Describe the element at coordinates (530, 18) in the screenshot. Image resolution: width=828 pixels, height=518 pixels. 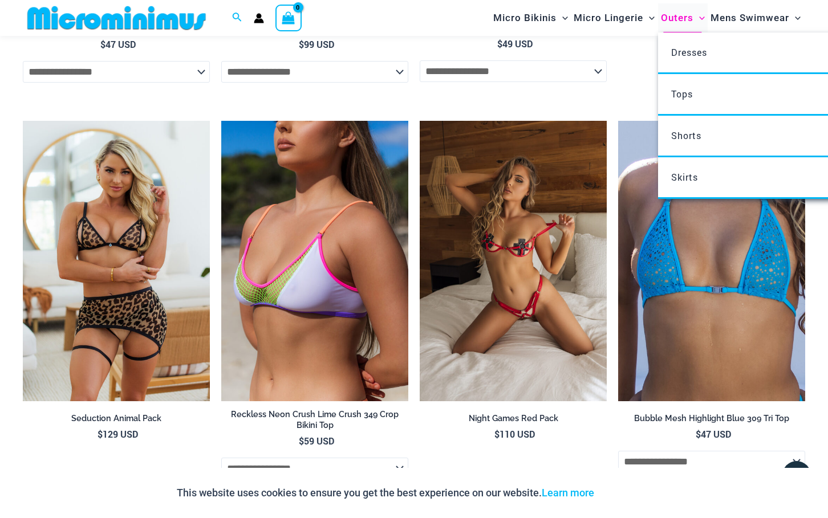
I see `a: Micro BikinisMenu ToggleMenu Toggle` at that location.